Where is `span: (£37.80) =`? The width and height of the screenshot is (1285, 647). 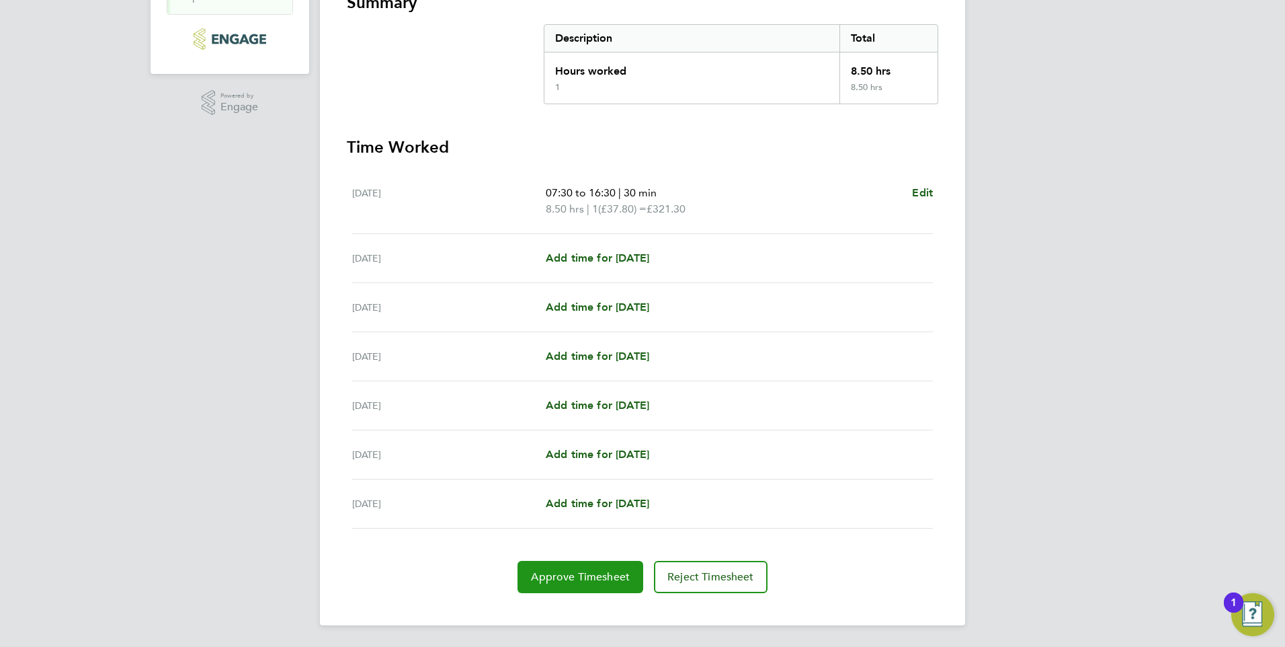
span: (£37.80) = is located at coordinates (622, 208).